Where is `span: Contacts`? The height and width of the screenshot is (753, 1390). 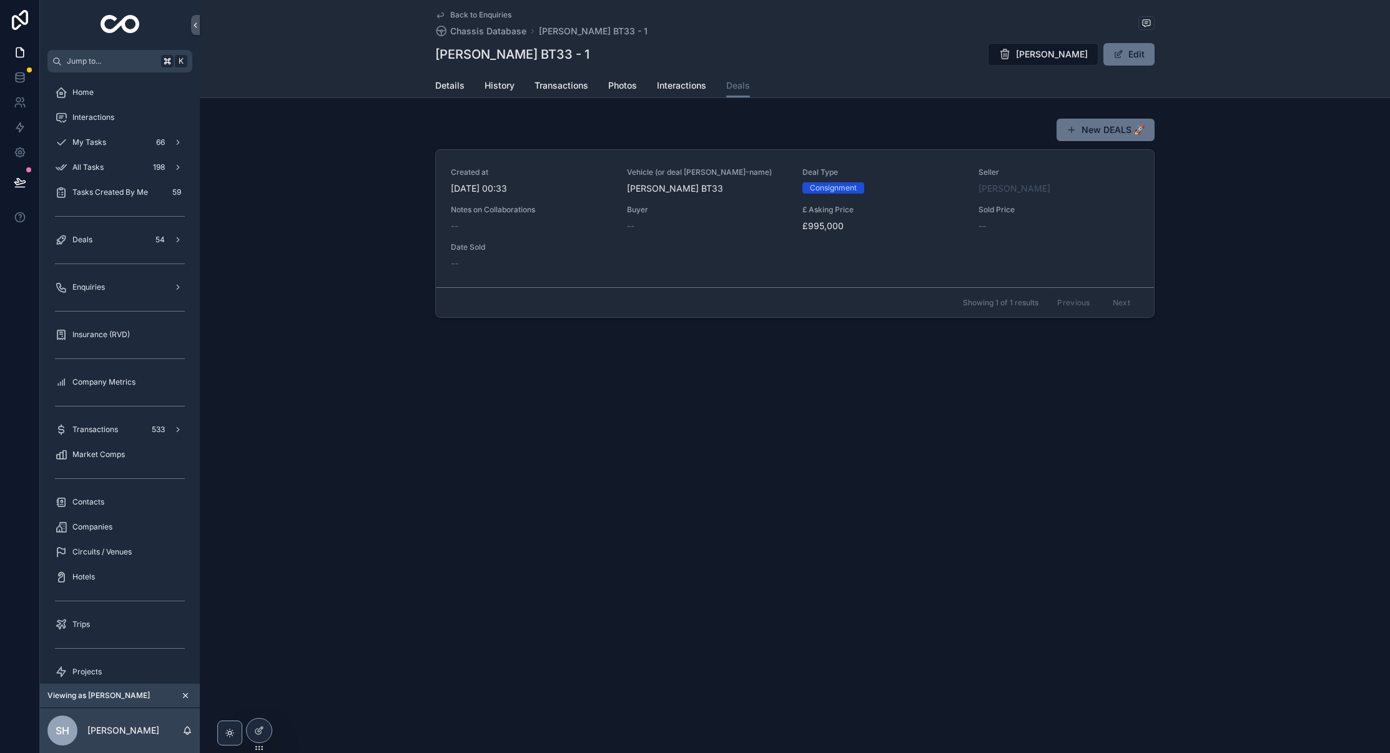 span: Contacts is located at coordinates (88, 502).